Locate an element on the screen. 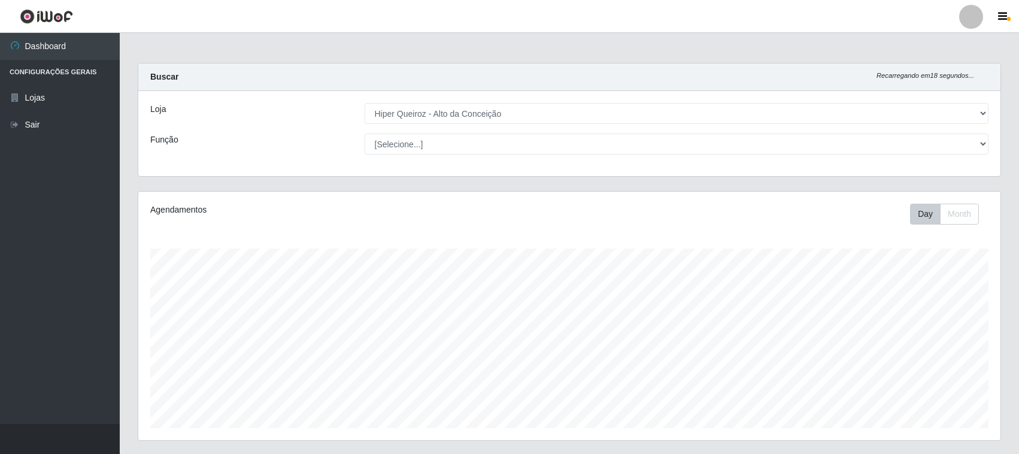 The width and height of the screenshot is (1019, 454). button: Month is located at coordinates (959, 214).